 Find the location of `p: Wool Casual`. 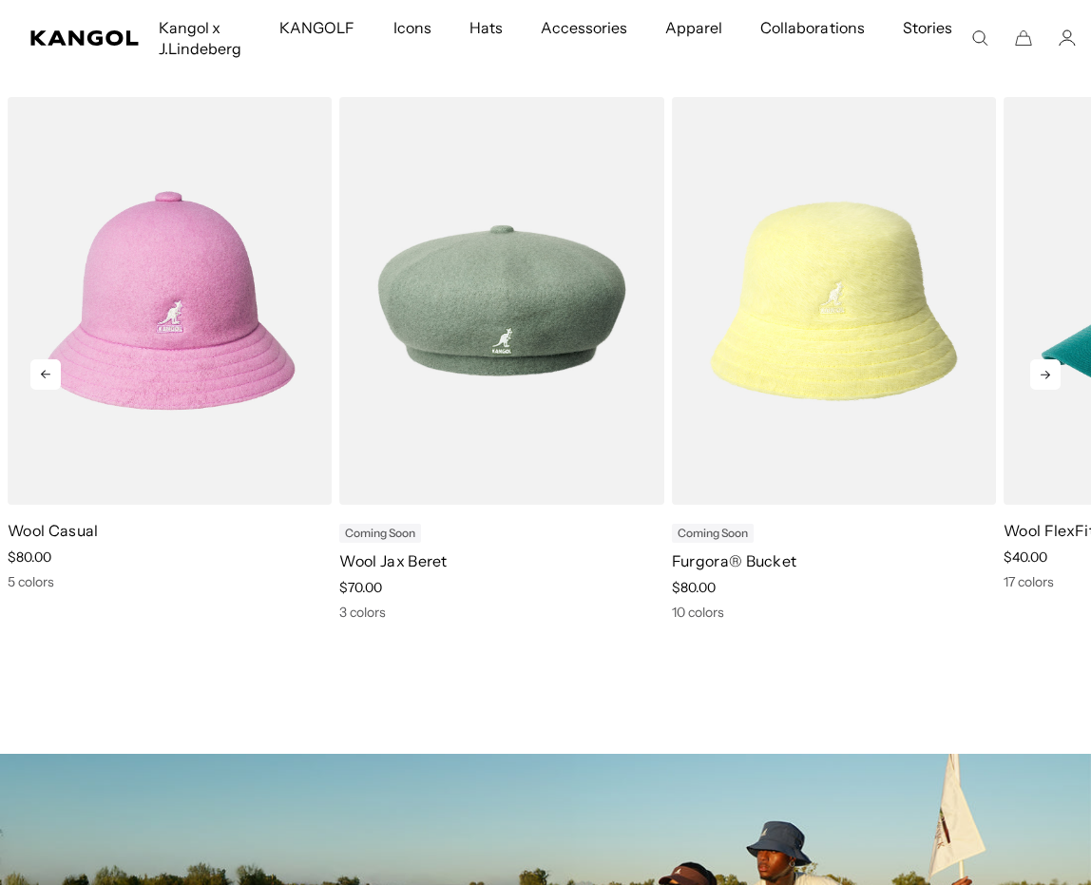

p: Wool Casual is located at coordinates (169, 530).